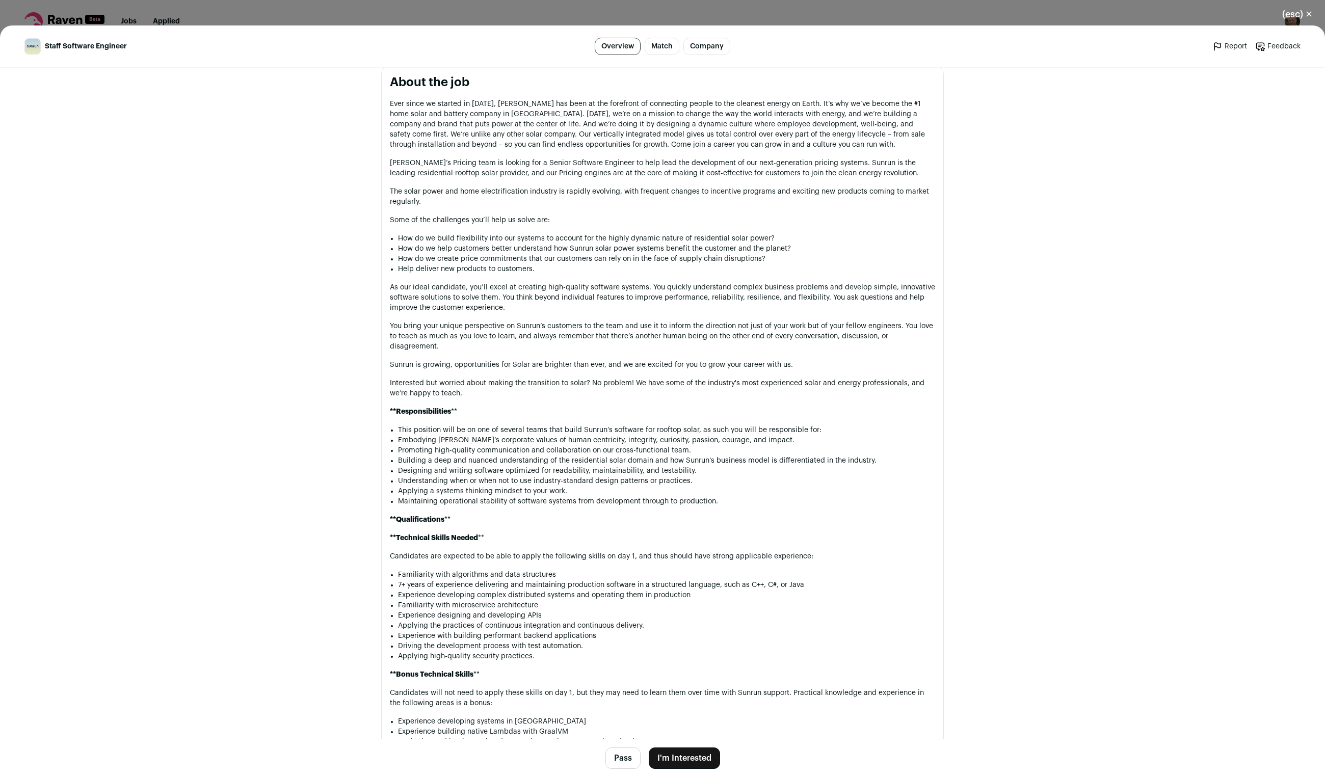  I want to click on p: Some of the challenges you’ll help us solve are:, so click(663, 220).